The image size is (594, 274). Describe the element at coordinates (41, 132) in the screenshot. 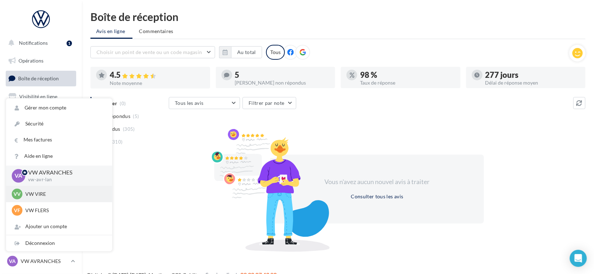

I see `a: Contacts` at that location.